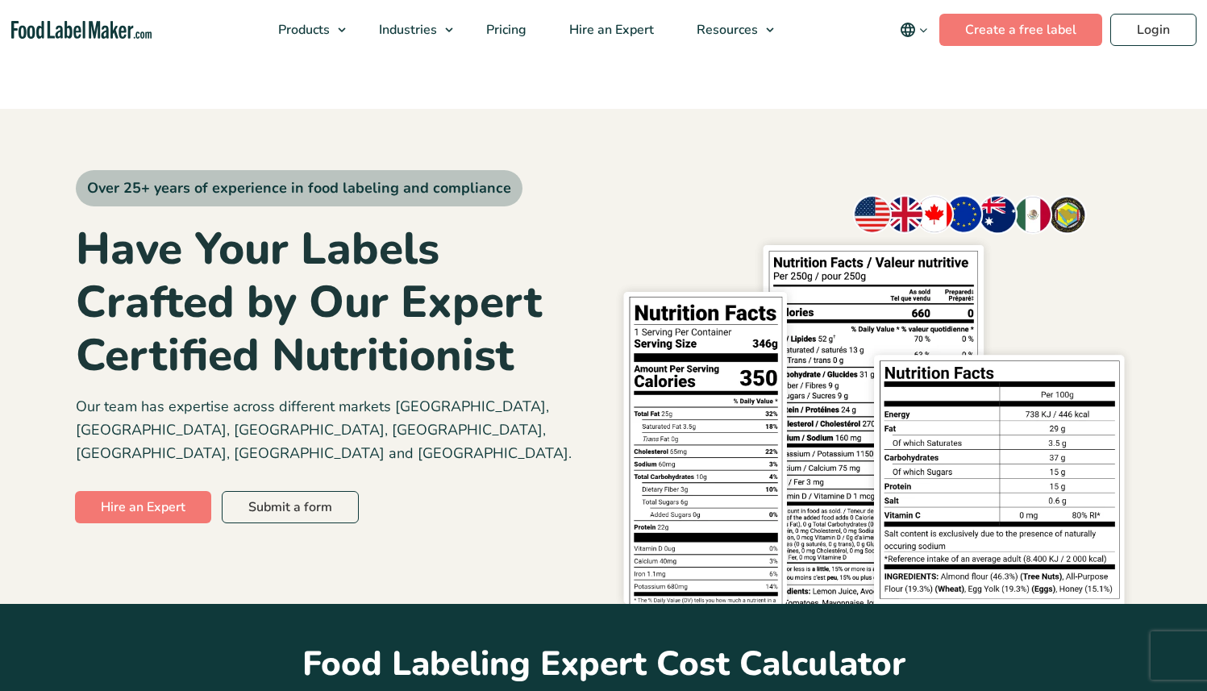 This screenshot has height=691, width=1207. Describe the element at coordinates (609, 30) in the screenshot. I see `span: Hire an Expert` at that location.